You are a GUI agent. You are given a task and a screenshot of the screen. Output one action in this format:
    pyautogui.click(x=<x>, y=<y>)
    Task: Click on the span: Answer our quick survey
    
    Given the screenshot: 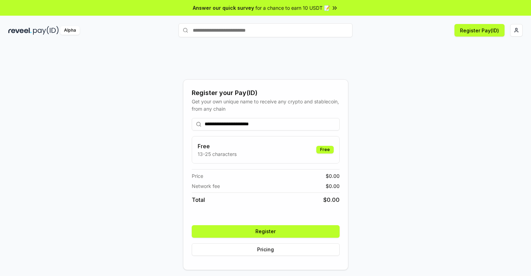 What is the action you would take?
    pyautogui.click(x=223, y=8)
    